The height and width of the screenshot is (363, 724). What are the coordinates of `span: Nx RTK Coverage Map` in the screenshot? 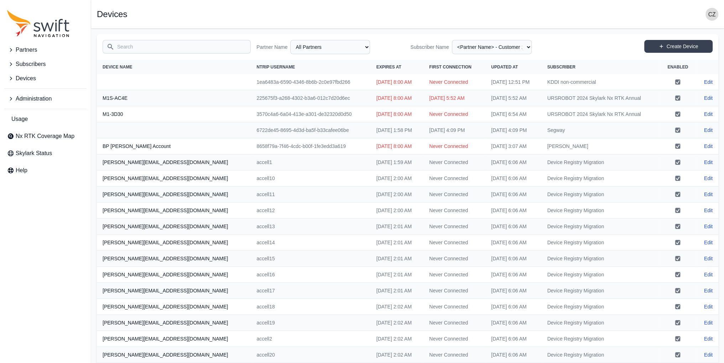 It's located at (45, 136).